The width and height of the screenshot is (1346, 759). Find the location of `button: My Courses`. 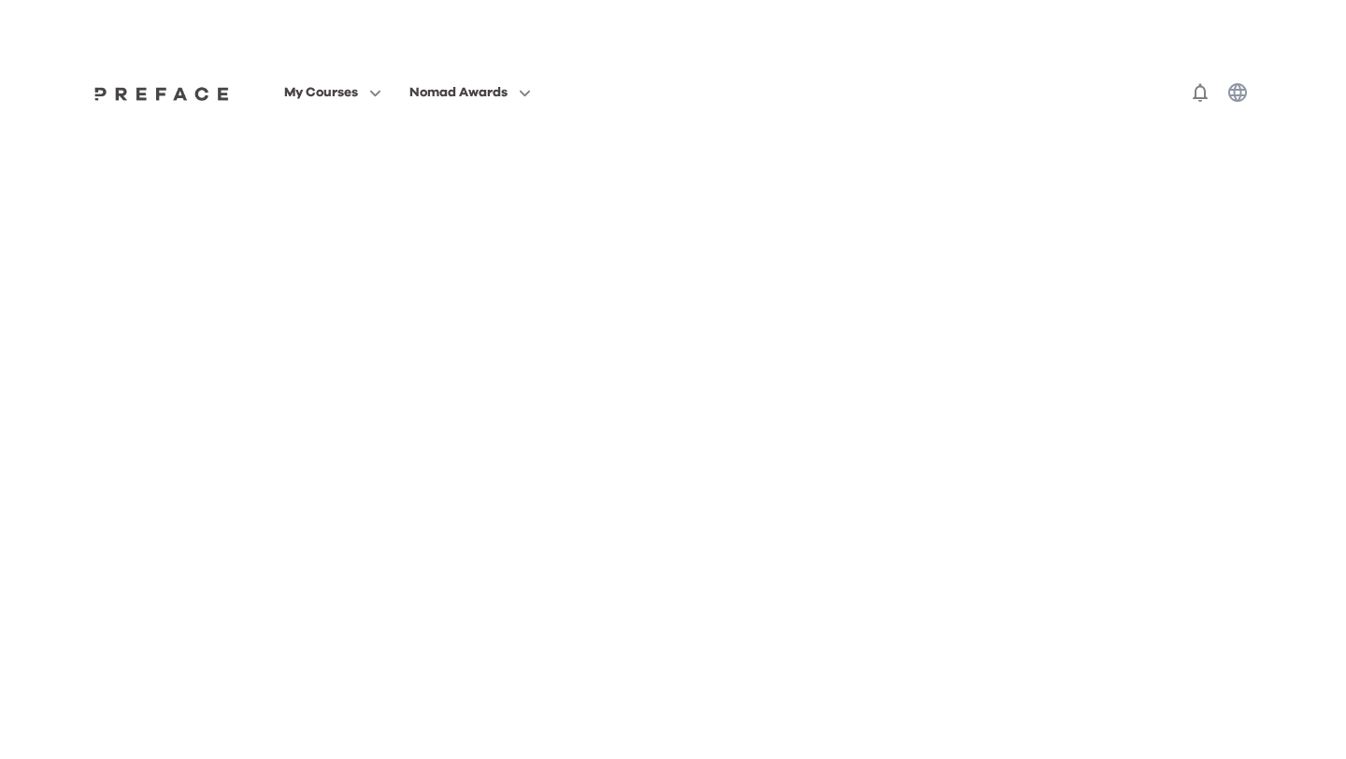

button: My Courses is located at coordinates (333, 93).